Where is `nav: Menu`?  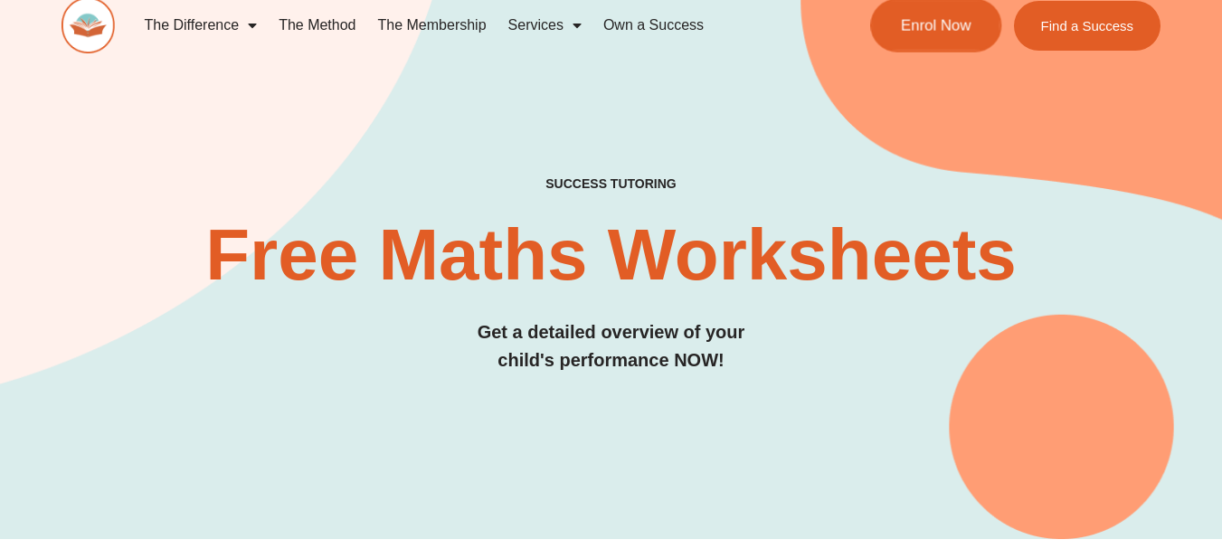
nav: Menu is located at coordinates (471, 25).